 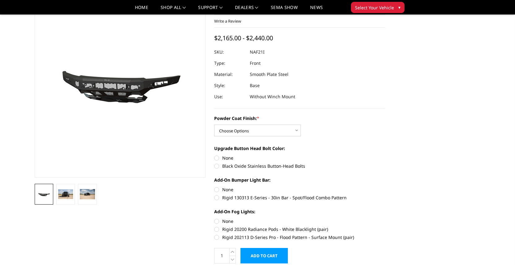 I want to click on dt: SKU:, so click(x=230, y=52).